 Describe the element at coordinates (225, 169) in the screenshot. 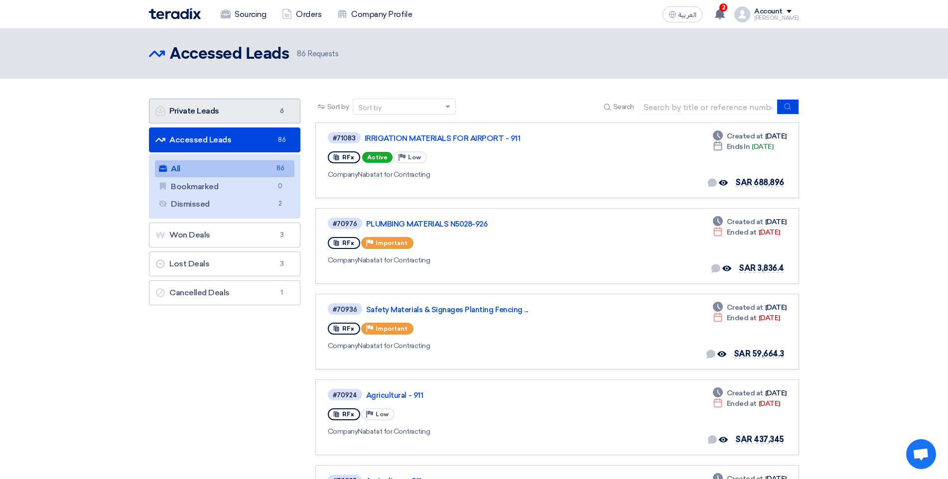

I see `a: All` at that location.